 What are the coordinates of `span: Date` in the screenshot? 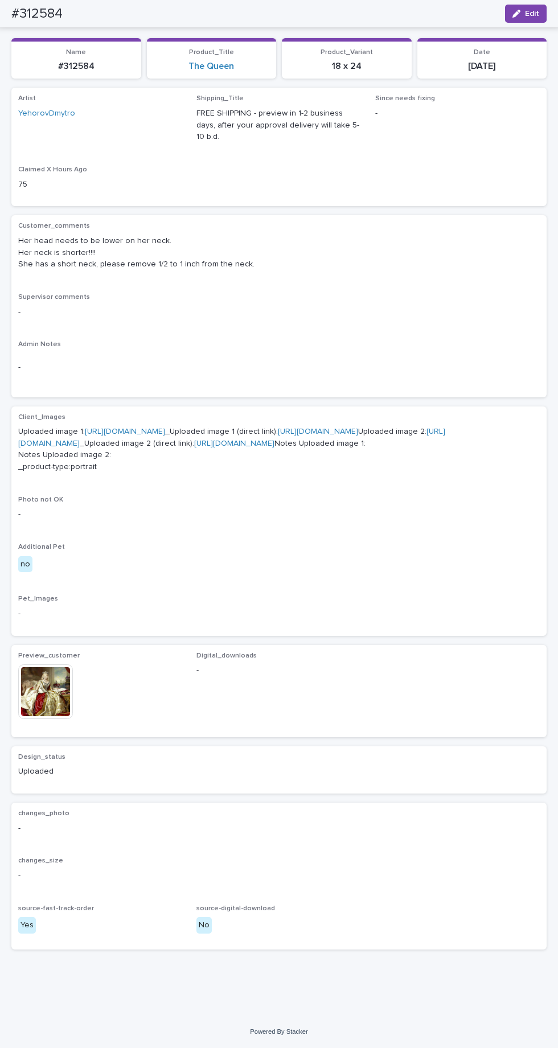 It's located at (481, 52).